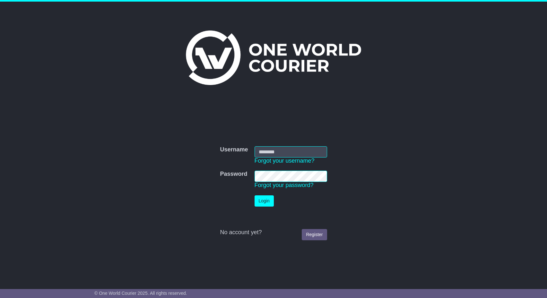  What do you see at coordinates (234, 150) in the screenshot?
I see `label: Username` at bounding box center [234, 150].